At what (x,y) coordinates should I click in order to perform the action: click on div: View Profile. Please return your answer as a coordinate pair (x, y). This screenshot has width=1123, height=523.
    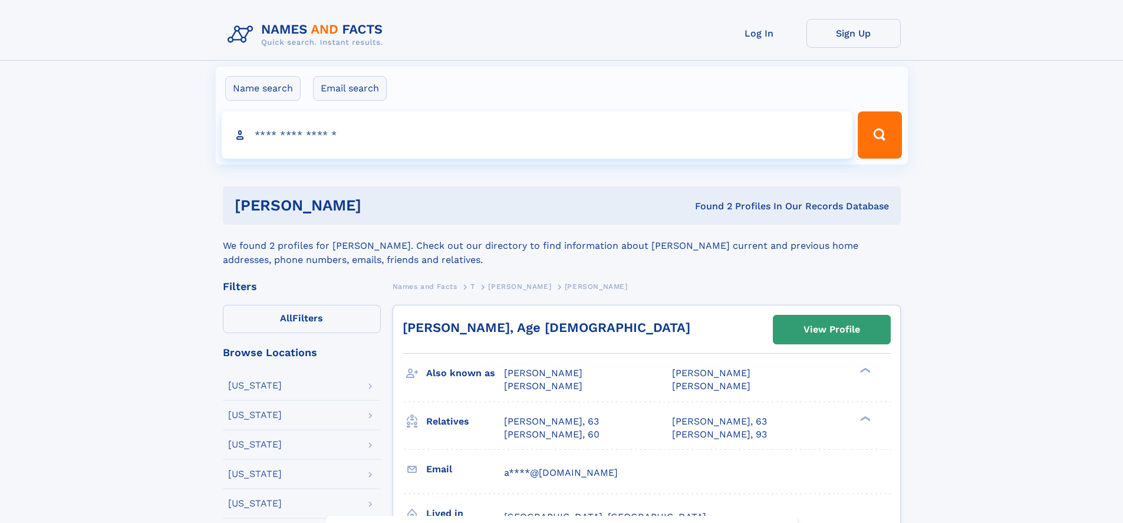
    Looking at the image, I should click on (832, 329).